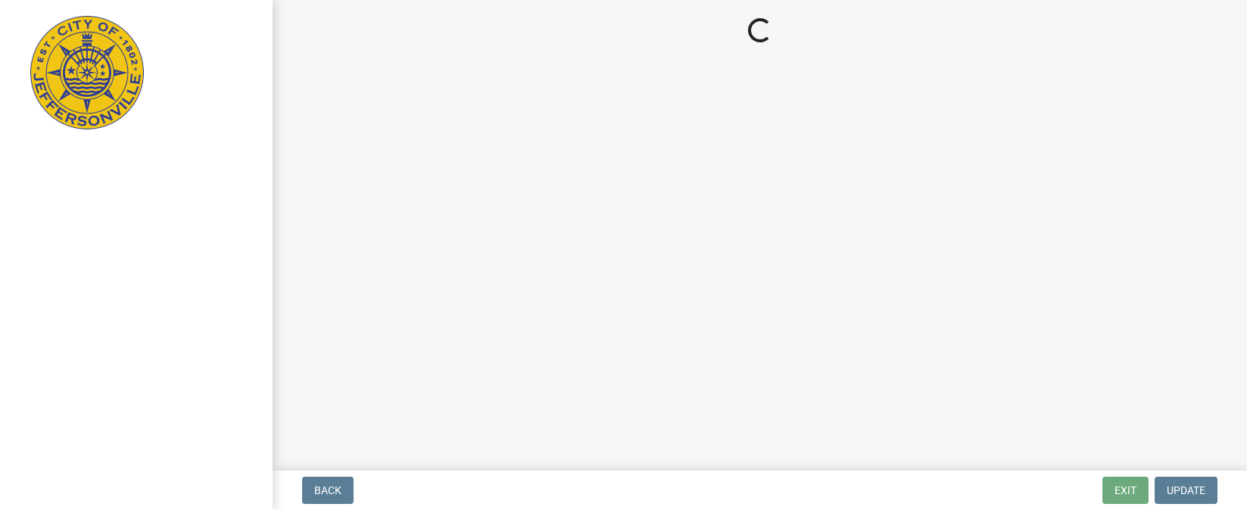 This screenshot has height=510, width=1247. Describe the element at coordinates (1125, 491) in the screenshot. I see `button: Exit` at that location.